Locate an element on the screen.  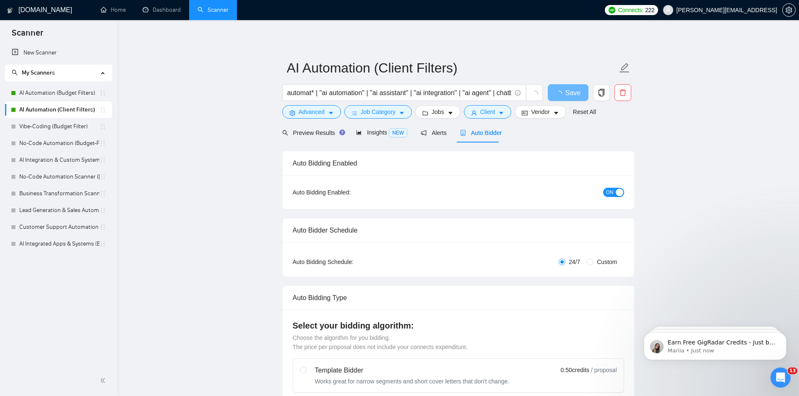
span: Client is located at coordinates (488, 112).